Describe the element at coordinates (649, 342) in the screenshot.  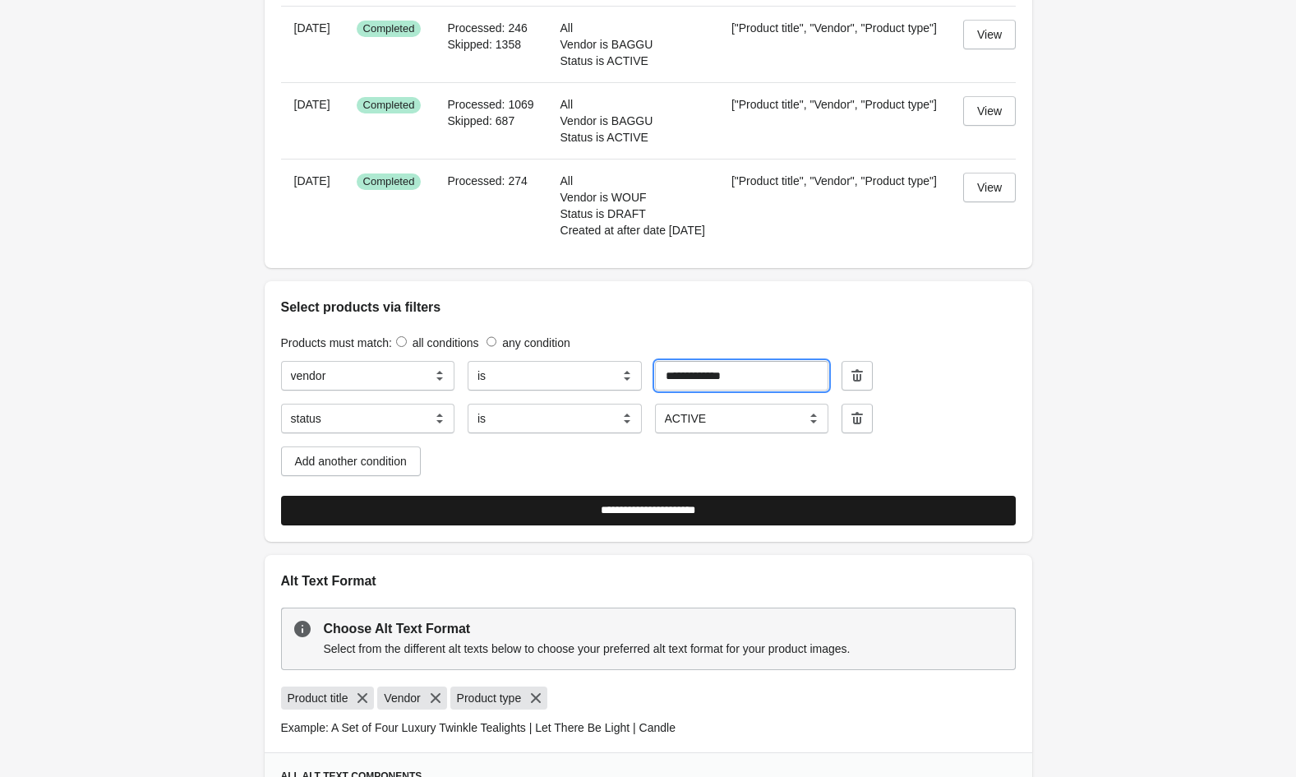
I see `div: Products must match:` at that location.